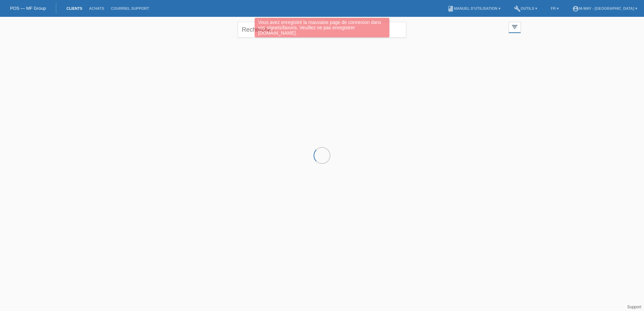  Describe the element at coordinates (525, 8) in the screenshot. I see `a: buildOutils ▾` at that location.